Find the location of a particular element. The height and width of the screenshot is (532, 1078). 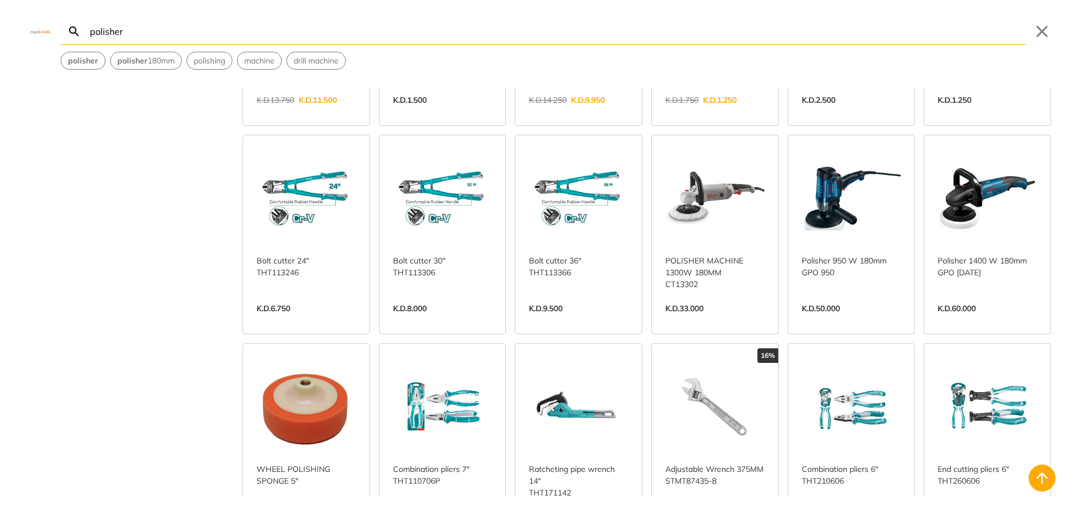

button: Select suggestion: drill machine is located at coordinates (316, 61).